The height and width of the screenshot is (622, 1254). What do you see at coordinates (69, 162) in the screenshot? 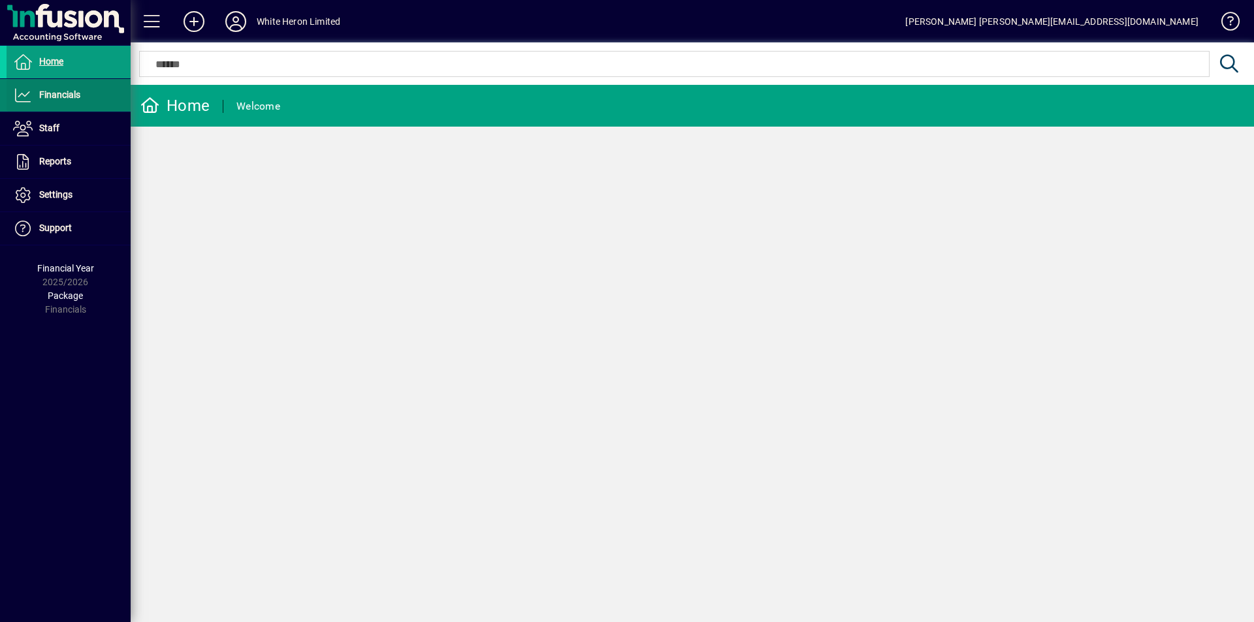
I see `a: Reports` at bounding box center [69, 162].